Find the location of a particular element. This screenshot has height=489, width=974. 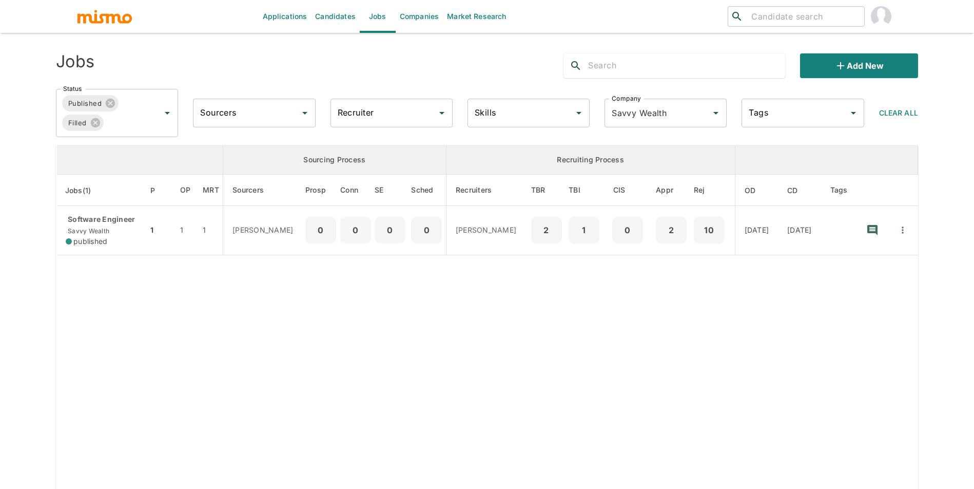

th: Recruiters is located at coordinates (487, 190).